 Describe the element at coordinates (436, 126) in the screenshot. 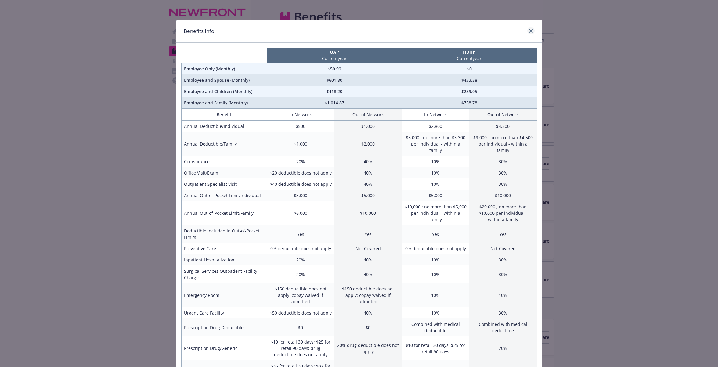

I see `td: $2,800` at that location.